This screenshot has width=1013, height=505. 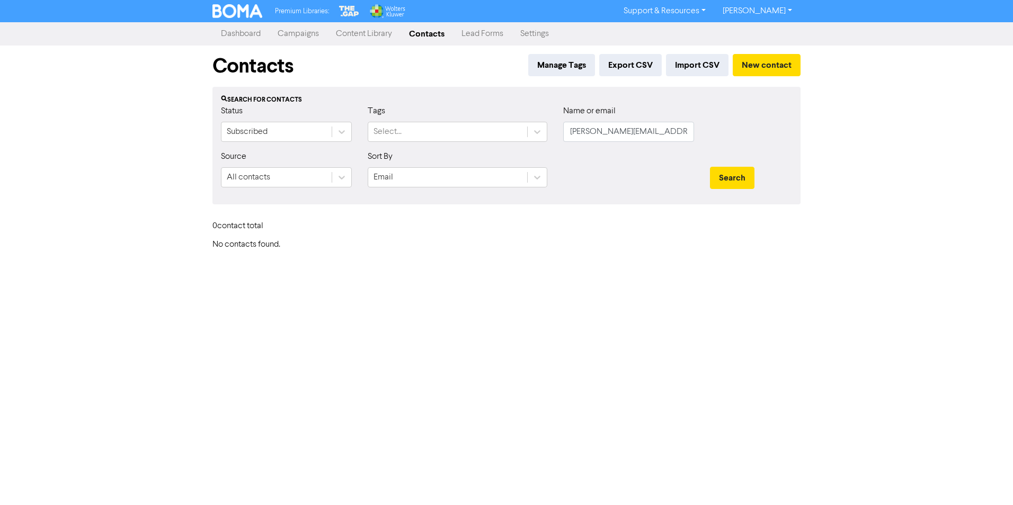 I want to click on button: Manage Tags, so click(x=561, y=65).